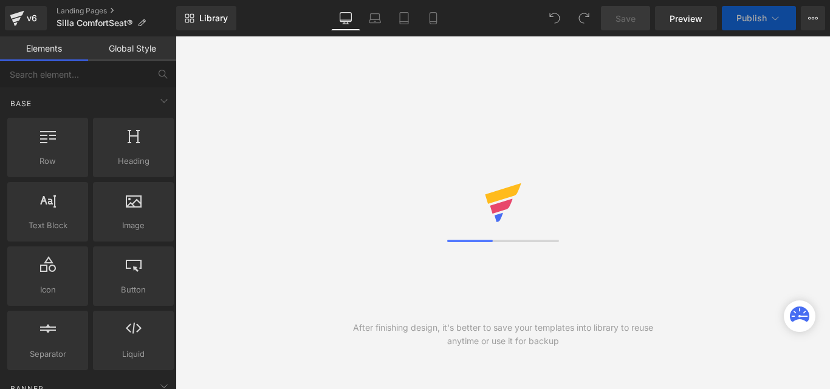 The height and width of the screenshot is (389, 830). Describe the element at coordinates (686, 18) in the screenshot. I see `span: Preview` at that location.